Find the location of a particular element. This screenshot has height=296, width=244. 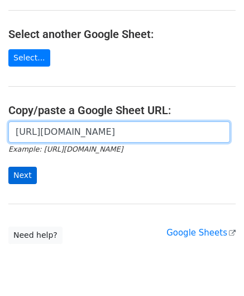

div: Chat Widget is located at coordinates (216, 269).